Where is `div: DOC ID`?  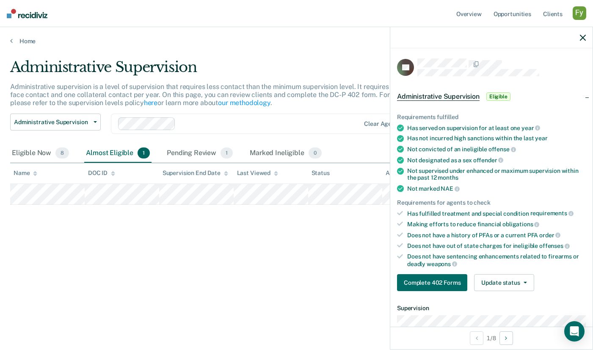
div: DOC ID is located at coordinates (102, 173).